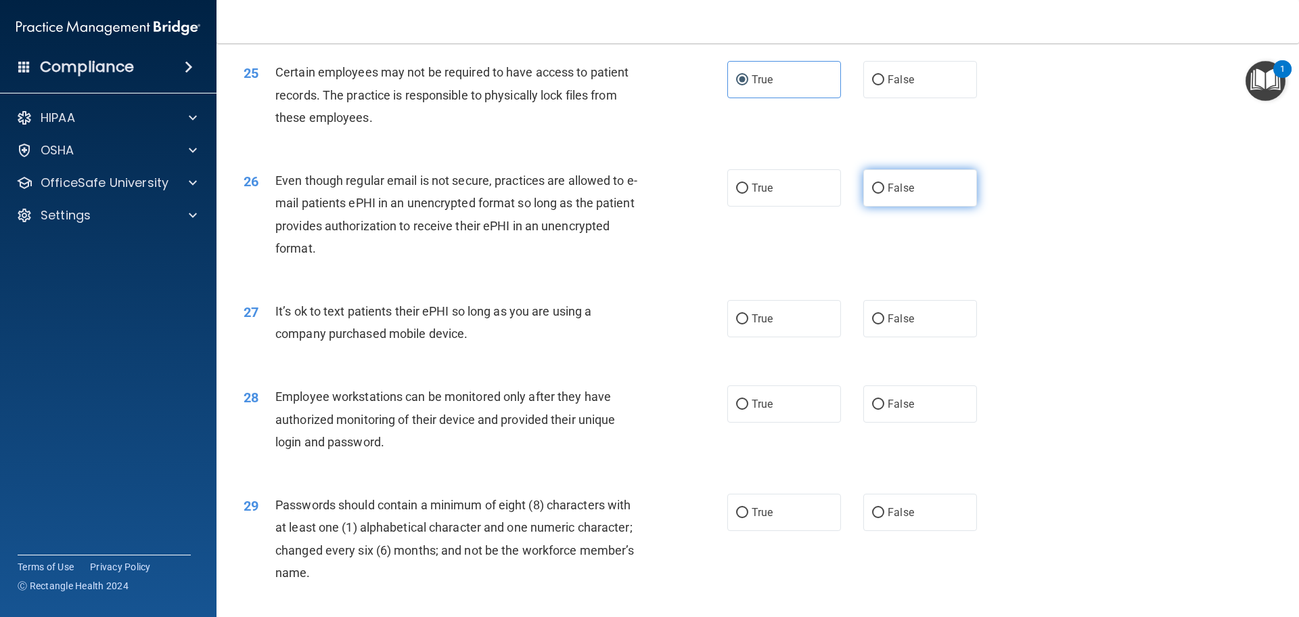 This screenshot has width=1299, height=617. Describe the element at coordinates (452, 94) in the screenshot. I see `span: Certain employees may not be required to have access to patient records. The practice is responsi...` at that location.